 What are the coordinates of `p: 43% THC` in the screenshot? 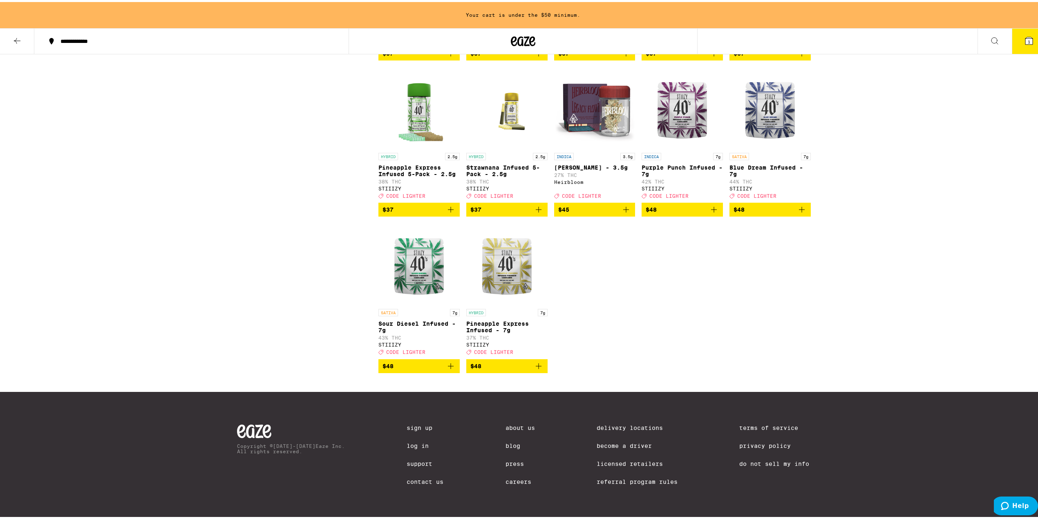 It's located at (419, 335).